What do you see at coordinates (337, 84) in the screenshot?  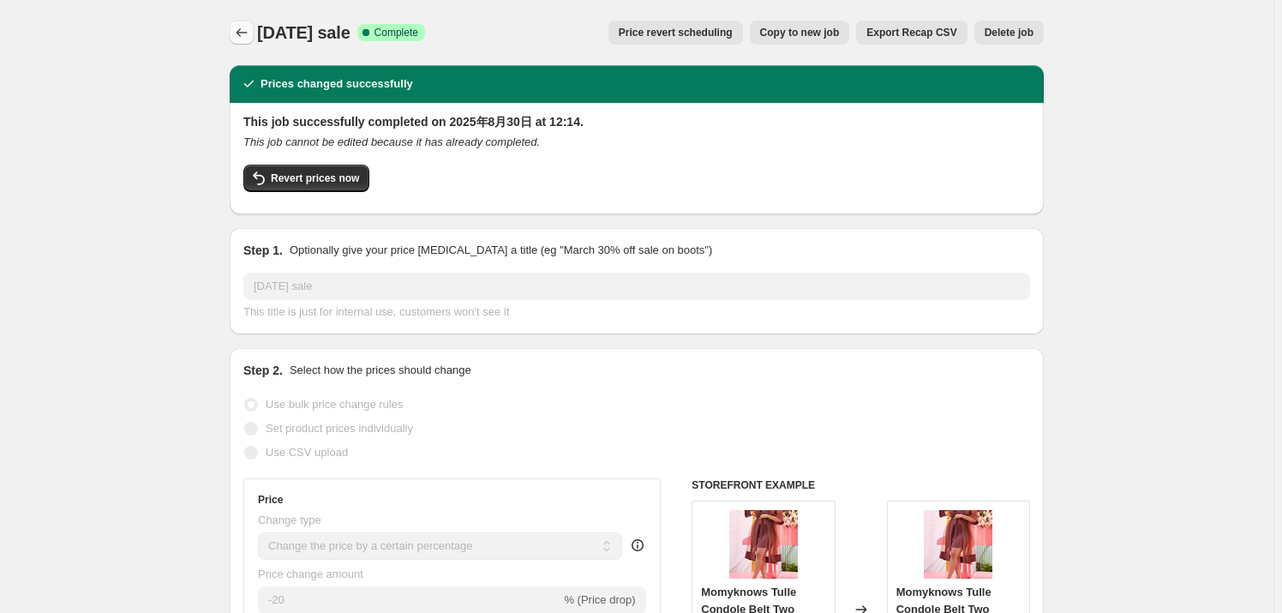 I see `h2: Prices changed successfully` at bounding box center [337, 84].